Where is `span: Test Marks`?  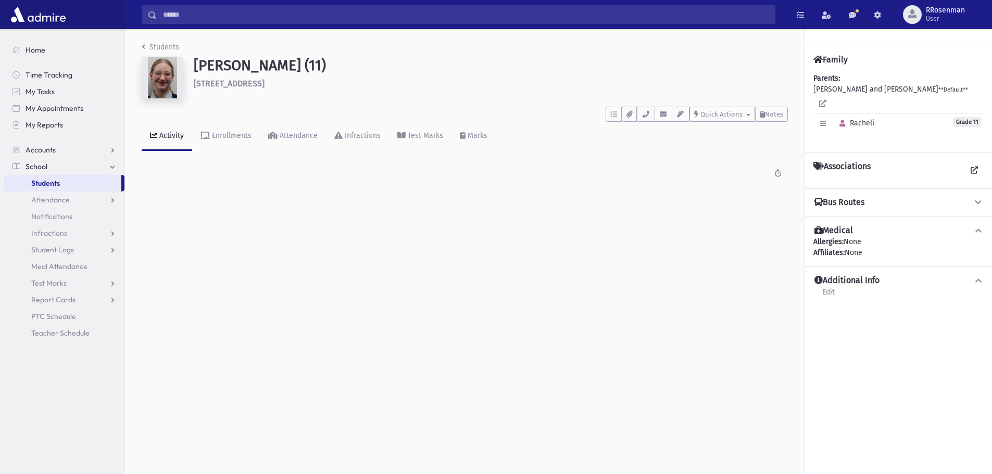 span: Test Marks is located at coordinates (49, 283).